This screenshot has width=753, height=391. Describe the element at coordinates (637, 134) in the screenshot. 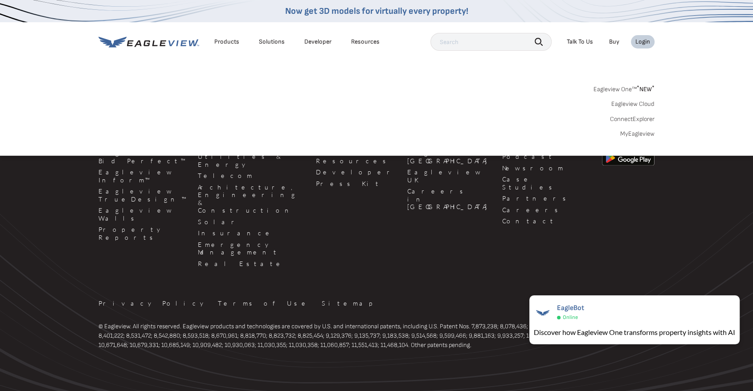

I see `a: MyEagleview` at that location.